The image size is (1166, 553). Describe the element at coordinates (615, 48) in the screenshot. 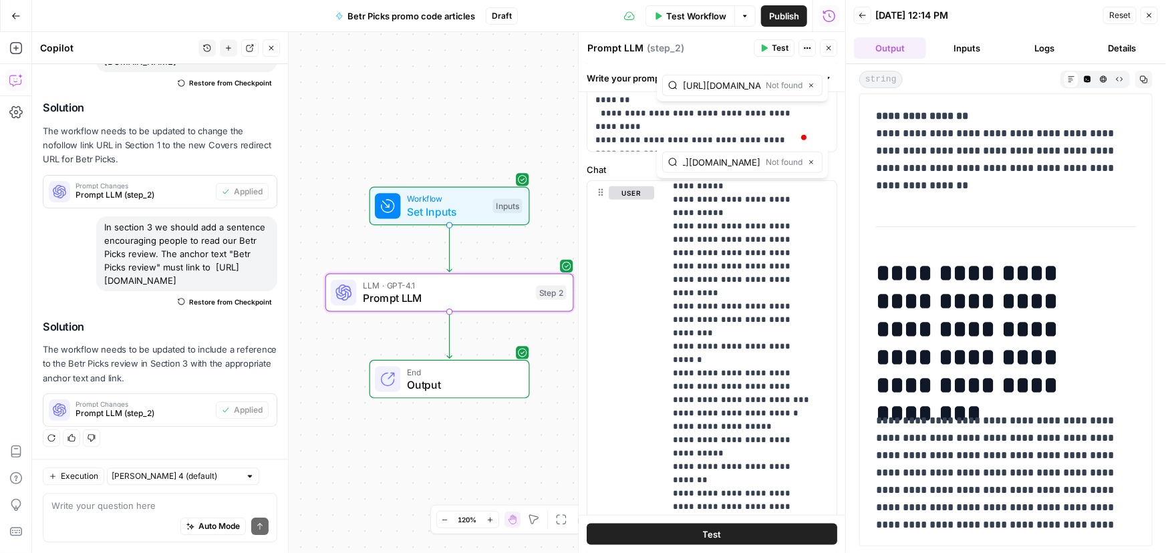

I see `textarea: Prompt LLM` at that location.